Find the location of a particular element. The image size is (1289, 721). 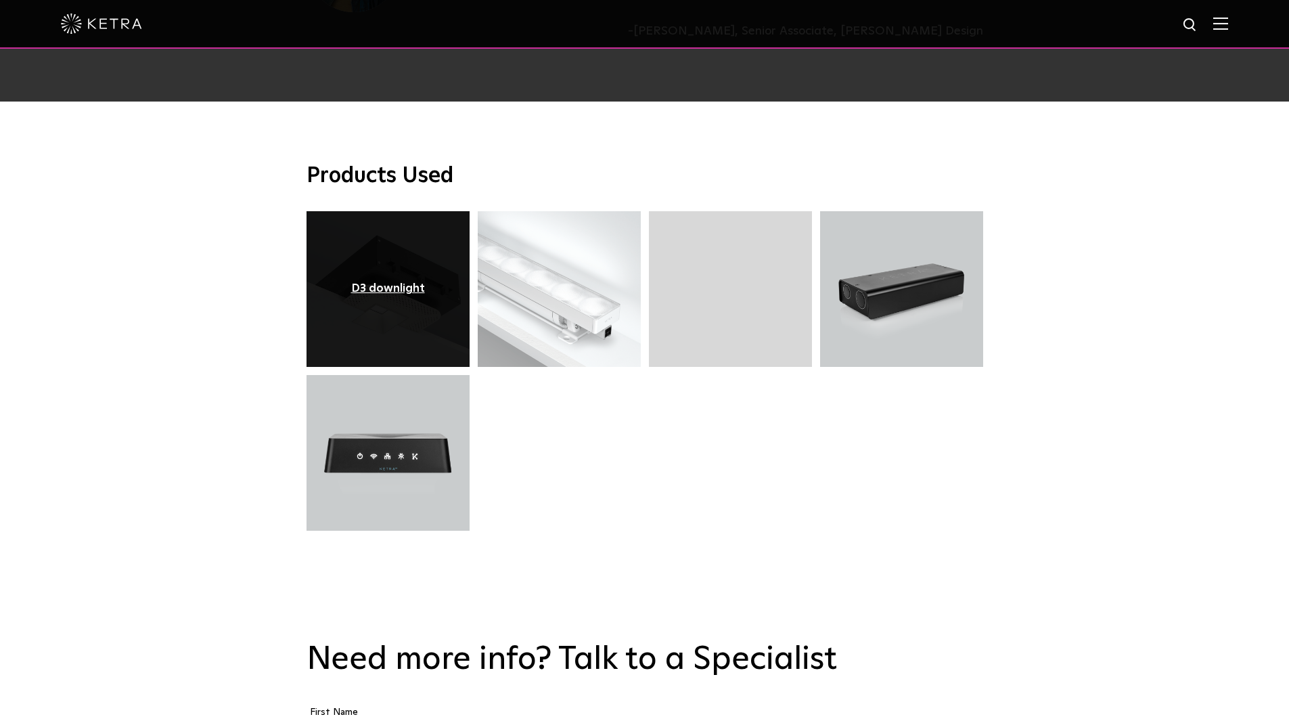

a: D3 downlight is located at coordinates (388, 289).